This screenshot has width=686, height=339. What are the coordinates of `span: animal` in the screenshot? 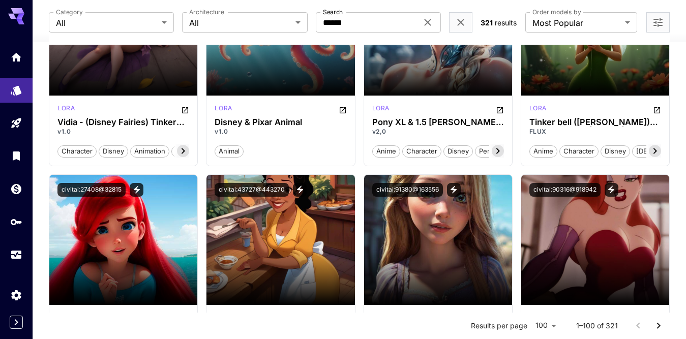 It's located at (229, 151).